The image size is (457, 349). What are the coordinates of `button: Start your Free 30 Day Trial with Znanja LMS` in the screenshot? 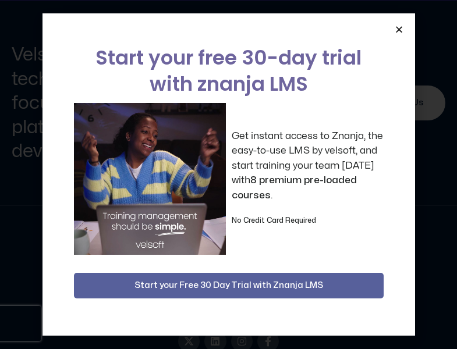 It's located at (229, 286).